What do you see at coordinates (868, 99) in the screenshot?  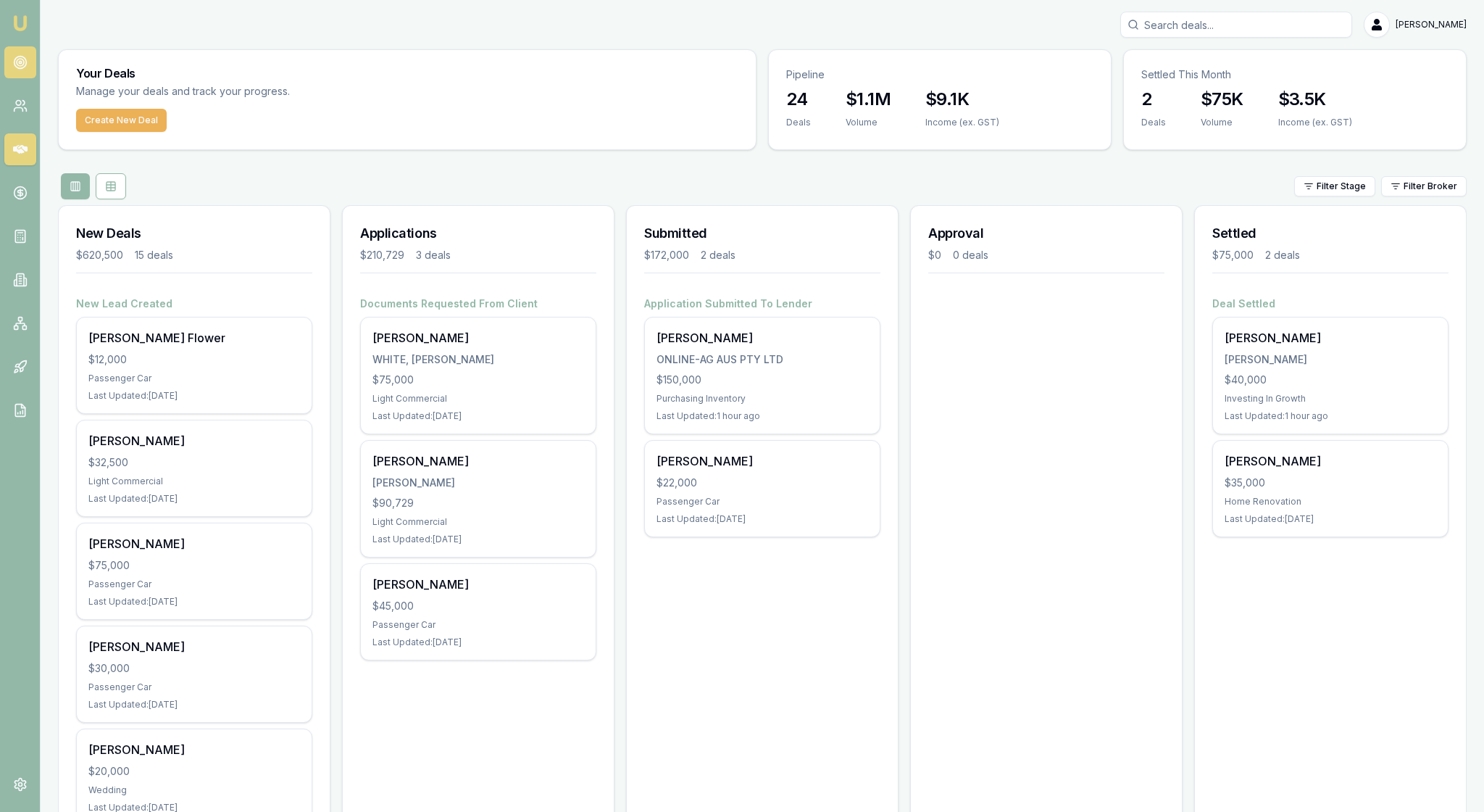 I see `h3: $1.1M` at bounding box center [868, 99].